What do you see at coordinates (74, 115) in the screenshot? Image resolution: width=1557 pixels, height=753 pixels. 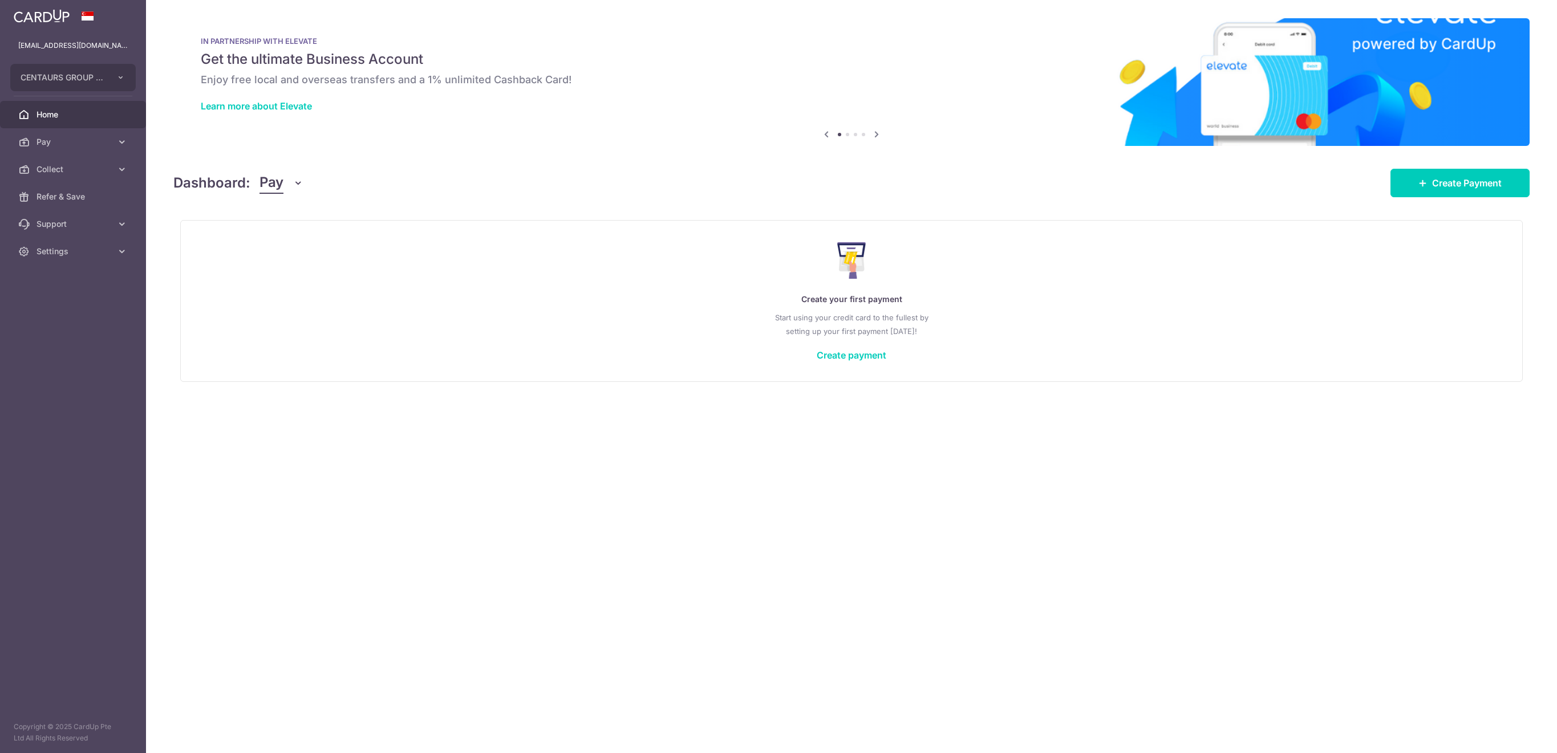 I see `span: Home` at bounding box center [74, 115].